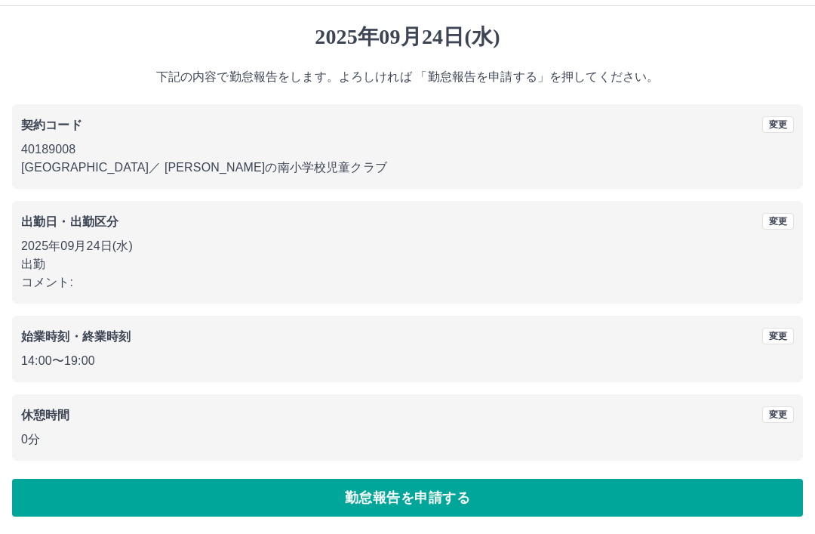 The image size is (815, 534). What do you see at coordinates (51, 125) in the screenshot?
I see `b: 契約コード` at bounding box center [51, 125].